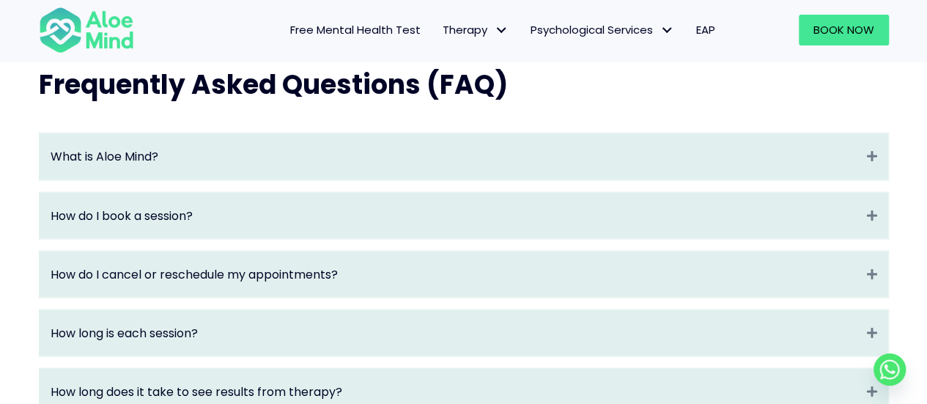 Image resolution: width=927 pixels, height=404 pixels. Describe the element at coordinates (440, 30) in the screenshot. I see `nav: Menu` at that location.